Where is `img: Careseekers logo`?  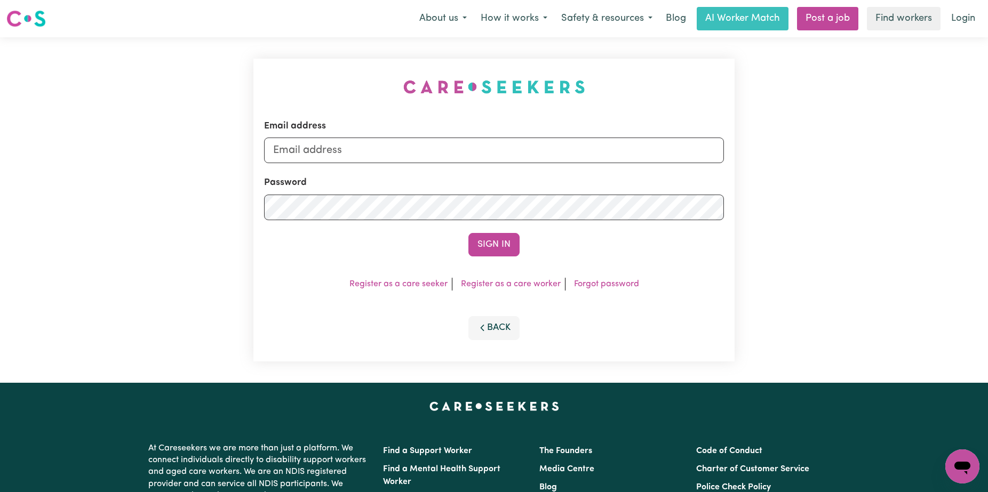
img: Careseekers logo is located at coordinates (26, 19).